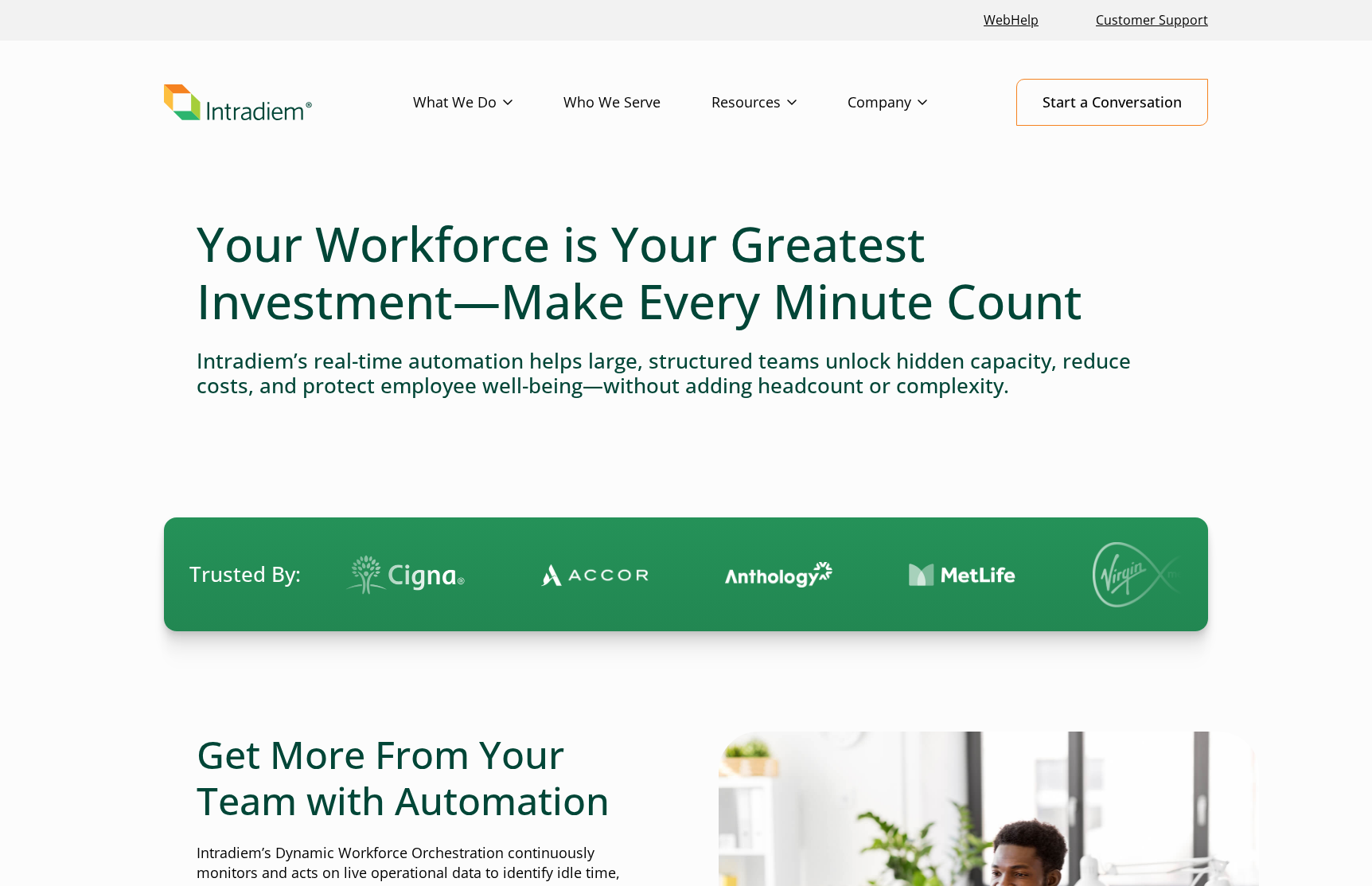 Image resolution: width=1372 pixels, height=886 pixels. What do you see at coordinates (1015, 575) in the screenshot?
I see `img: Virgin Media logo.` at bounding box center [1015, 575].